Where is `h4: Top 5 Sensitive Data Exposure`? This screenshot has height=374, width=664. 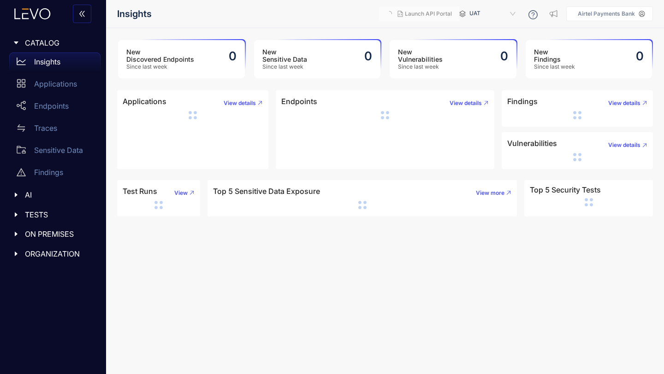 h4: Top 5 Sensitive Data Exposure is located at coordinates (266, 191).